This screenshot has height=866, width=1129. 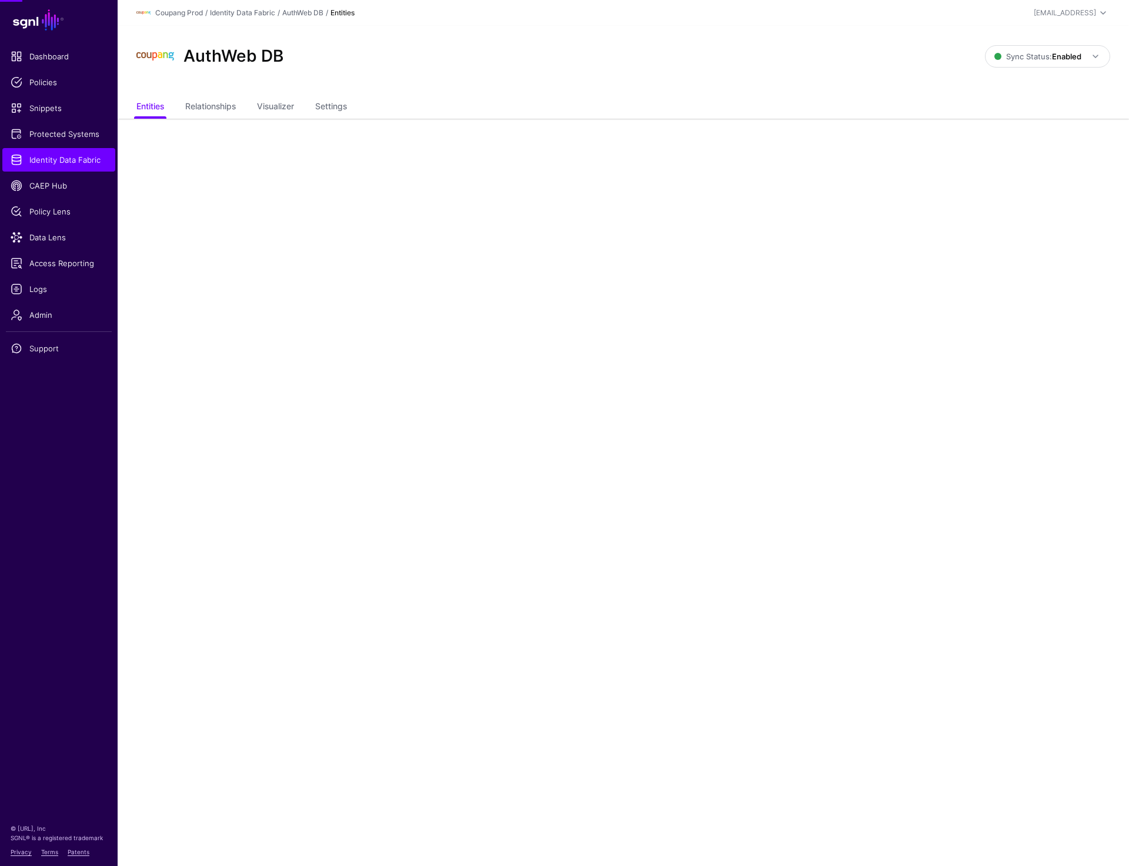 What do you see at coordinates (59, 186) in the screenshot?
I see `a: CAEP Hub` at bounding box center [59, 186].